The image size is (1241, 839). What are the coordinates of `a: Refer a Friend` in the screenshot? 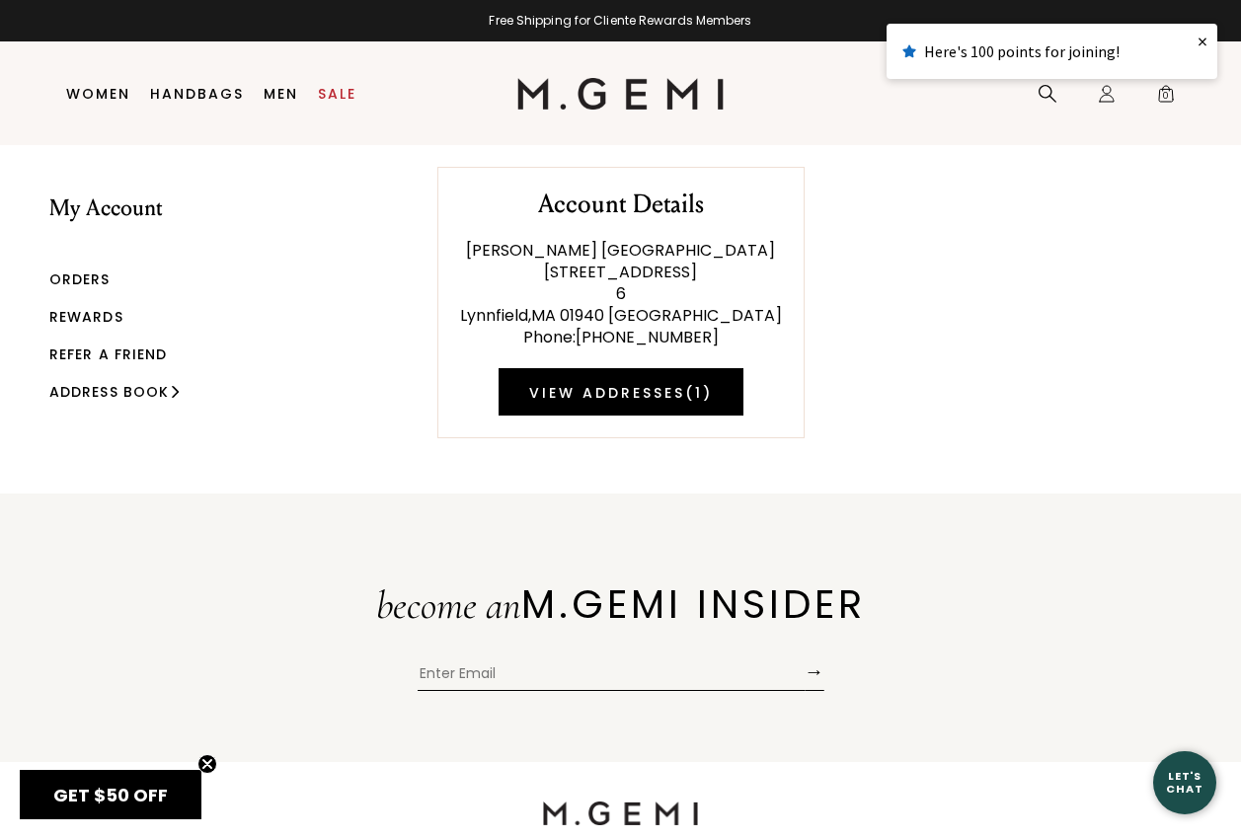 It's located at (108, 354).